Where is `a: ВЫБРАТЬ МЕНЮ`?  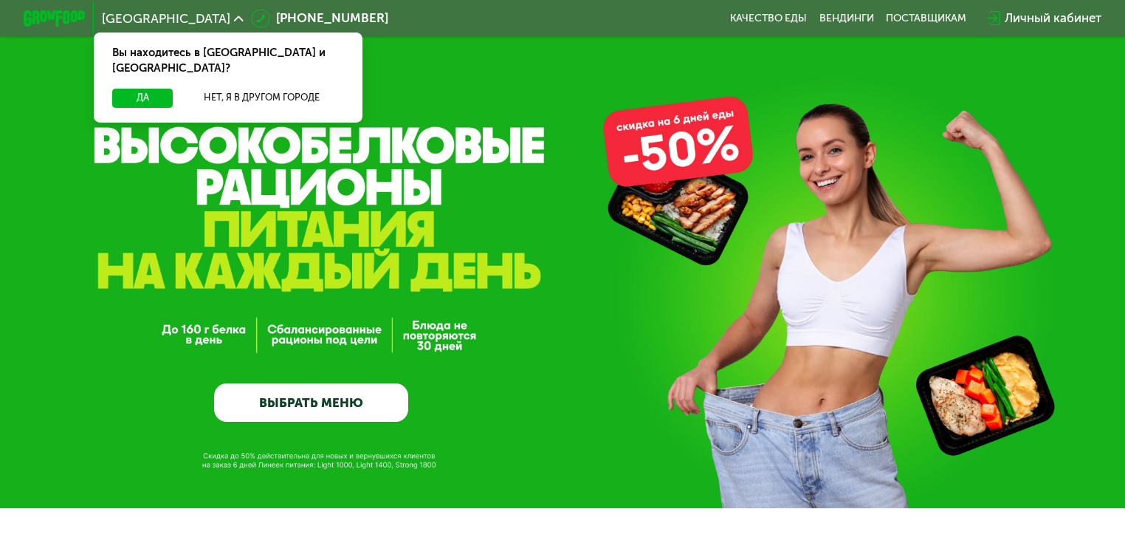 a: ВЫБРАТЬ МЕНЮ is located at coordinates (312, 402).